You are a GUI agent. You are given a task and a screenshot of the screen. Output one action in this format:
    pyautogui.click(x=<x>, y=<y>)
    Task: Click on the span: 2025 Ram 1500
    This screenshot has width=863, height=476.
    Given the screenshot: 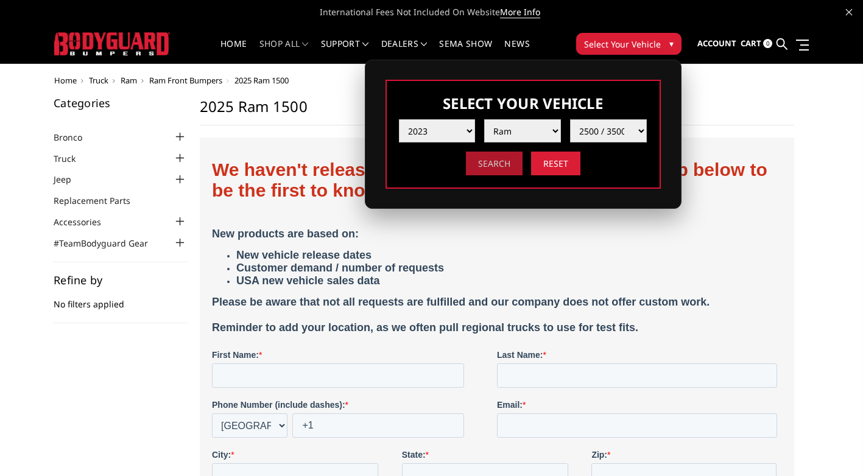 What is the action you would take?
    pyautogui.click(x=261, y=80)
    